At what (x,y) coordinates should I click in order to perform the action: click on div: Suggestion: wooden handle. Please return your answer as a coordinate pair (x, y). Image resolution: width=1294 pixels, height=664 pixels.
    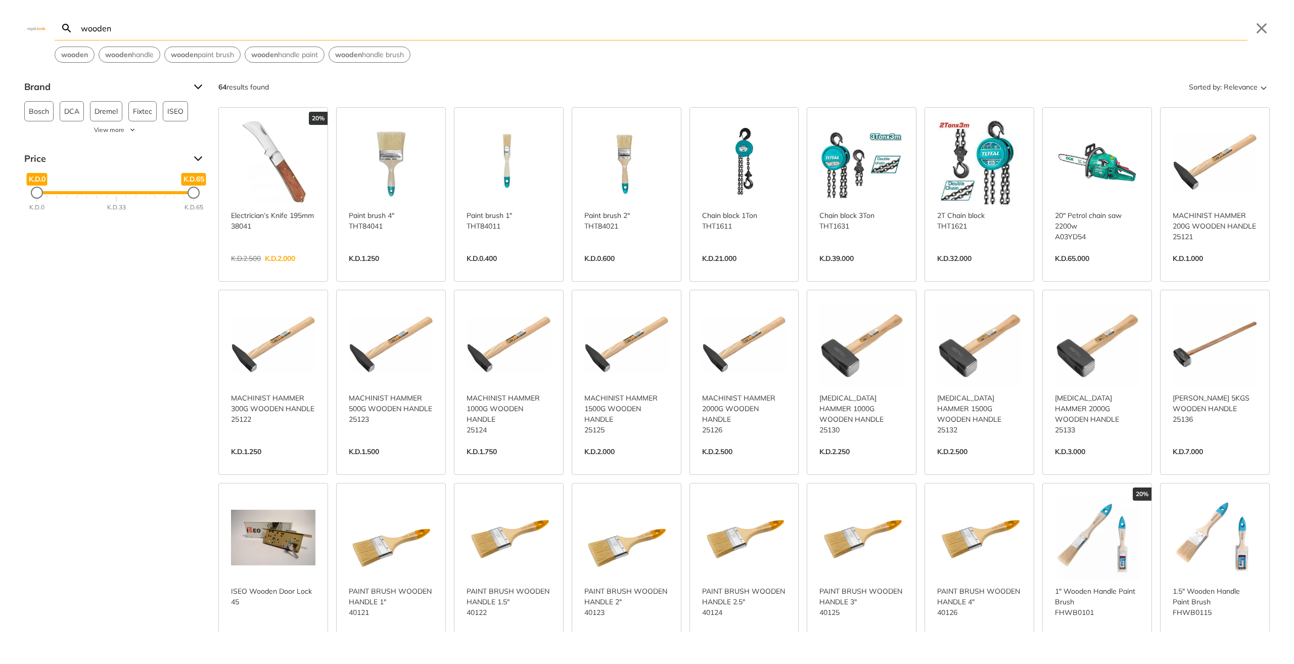
    Looking at the image, I should click on (129, 55).